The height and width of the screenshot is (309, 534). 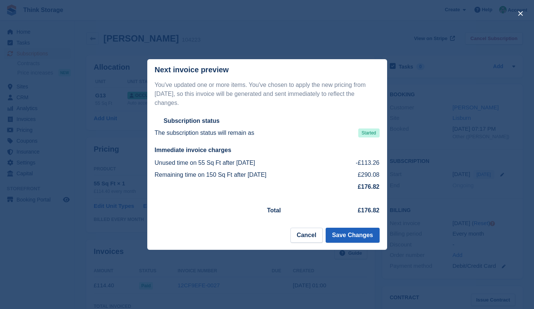 I want to click on h2: Subscription status, so click(x=191, y=121).